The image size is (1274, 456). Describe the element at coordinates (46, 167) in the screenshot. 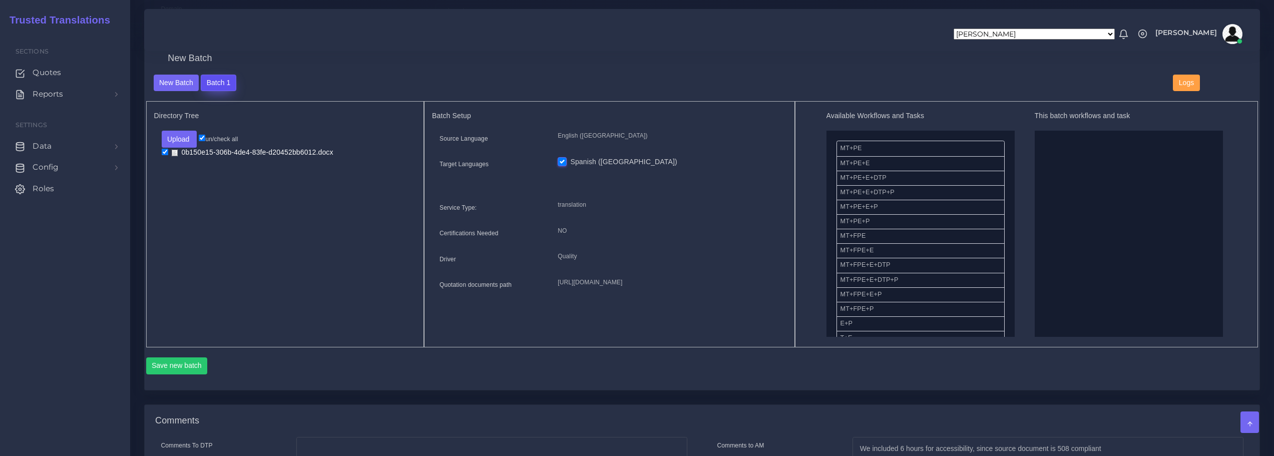

I see `span: Config` at that location.